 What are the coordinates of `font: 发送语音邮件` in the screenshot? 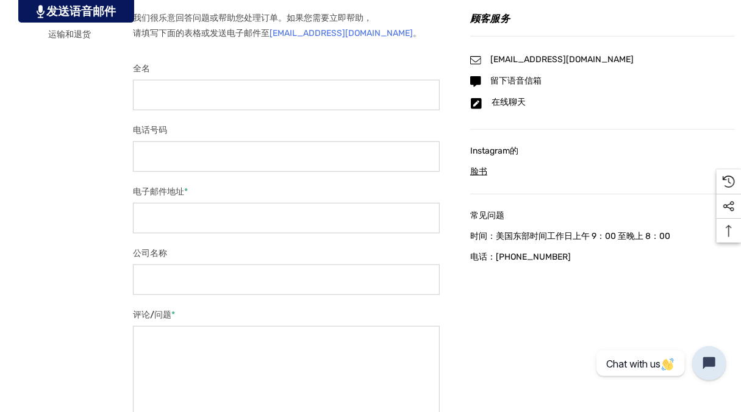 It's located at (81, 11).